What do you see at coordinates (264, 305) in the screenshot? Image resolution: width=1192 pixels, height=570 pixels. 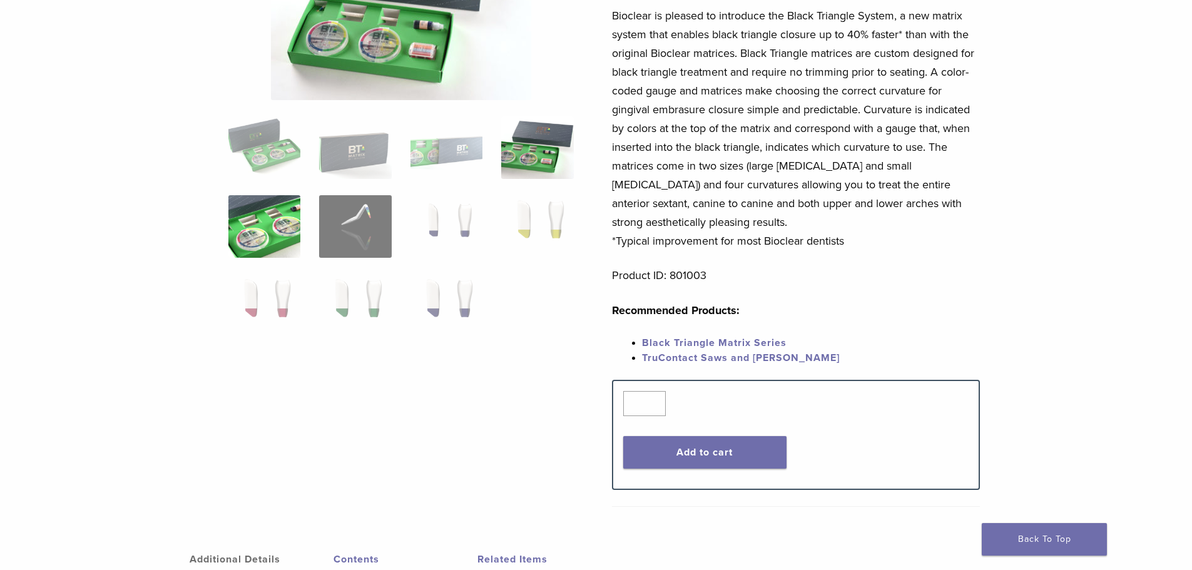 I see `img: Black Triangle (BT) Kit - Image 9` at bounding box center [264, 305].